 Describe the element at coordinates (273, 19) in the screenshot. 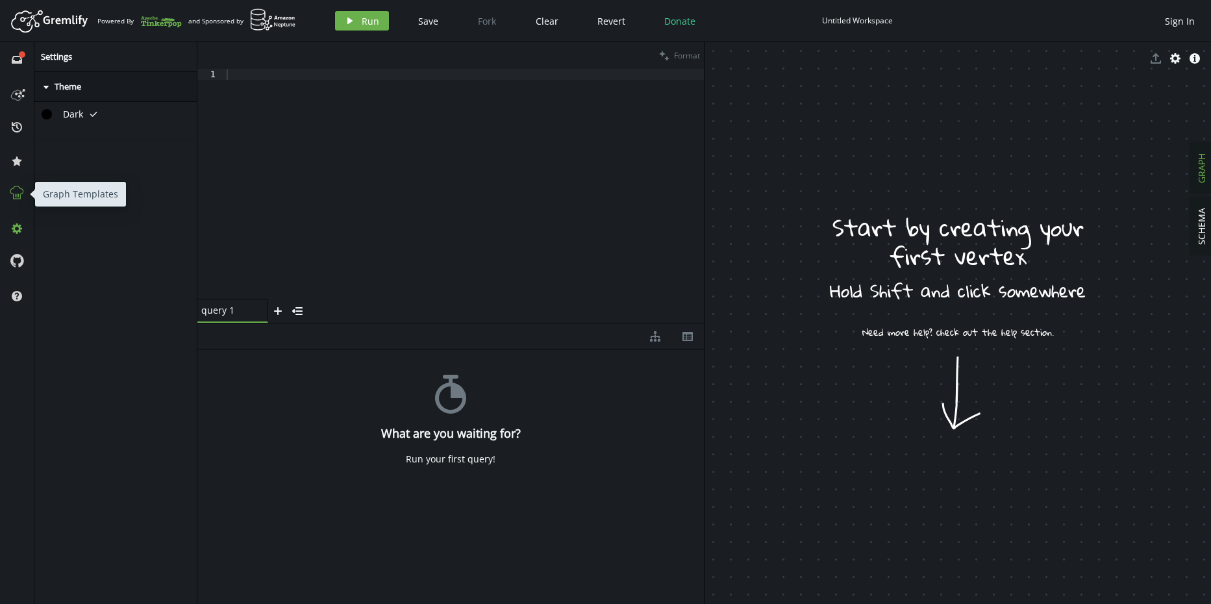

I see `img: AWS Neptune` at that location.